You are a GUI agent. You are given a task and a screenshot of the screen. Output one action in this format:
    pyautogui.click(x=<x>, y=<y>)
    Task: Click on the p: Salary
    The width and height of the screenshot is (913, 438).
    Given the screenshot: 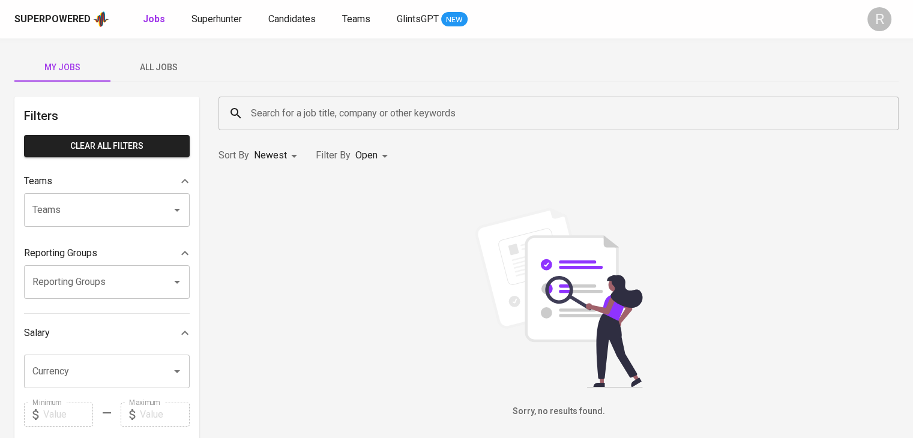 What is the action you would take?
    pyautogui.click(x=37, y=333)
    